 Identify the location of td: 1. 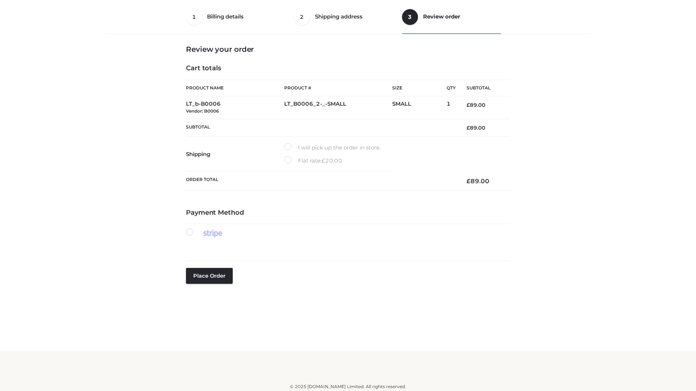
(451, 108).